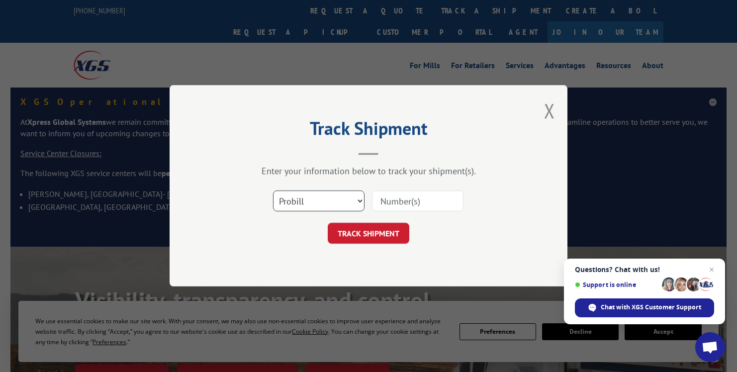 Image resolution: width=737 pixels, height=372 pixels. Describe the element at coordinates (368, 131) in the screenshot. I see `h2: Track Shipment` at that location.